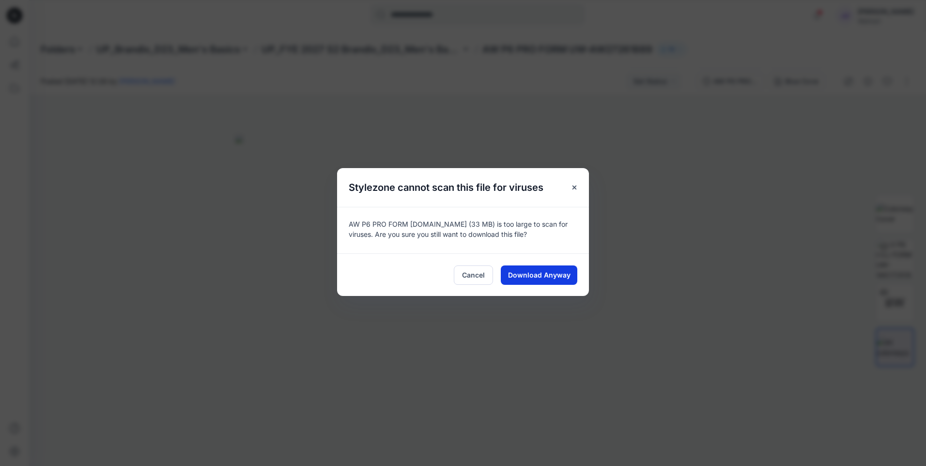 Image resolution: width=926 pixels, height=466 pixels. Describe the element at coordinates (473, 275) in the screenshot. I see `span: Cancel` at that location.